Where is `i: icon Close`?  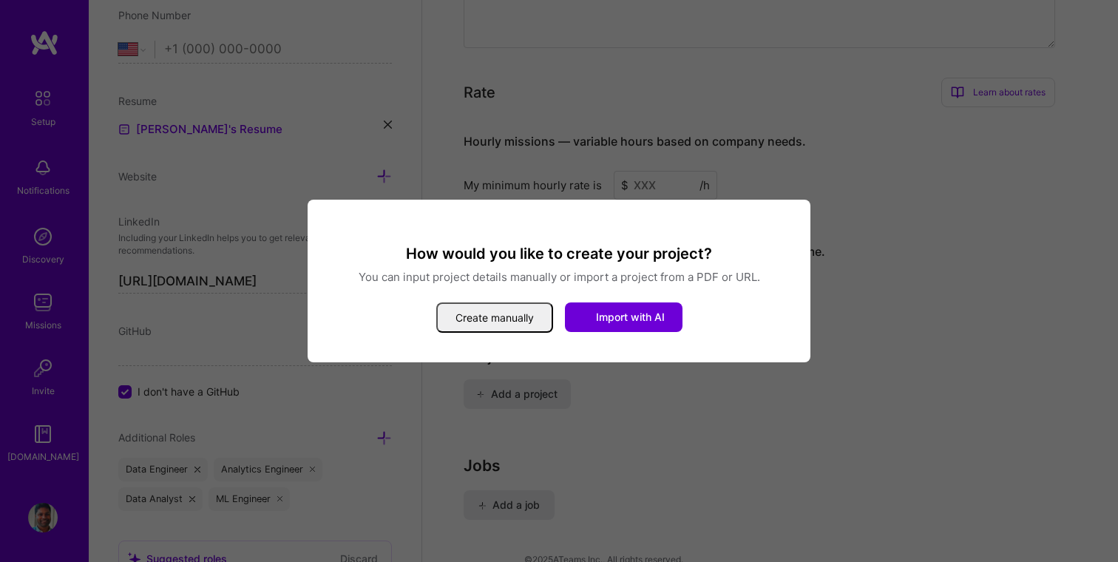
i: icon Close is located at coordinates (790, 225).